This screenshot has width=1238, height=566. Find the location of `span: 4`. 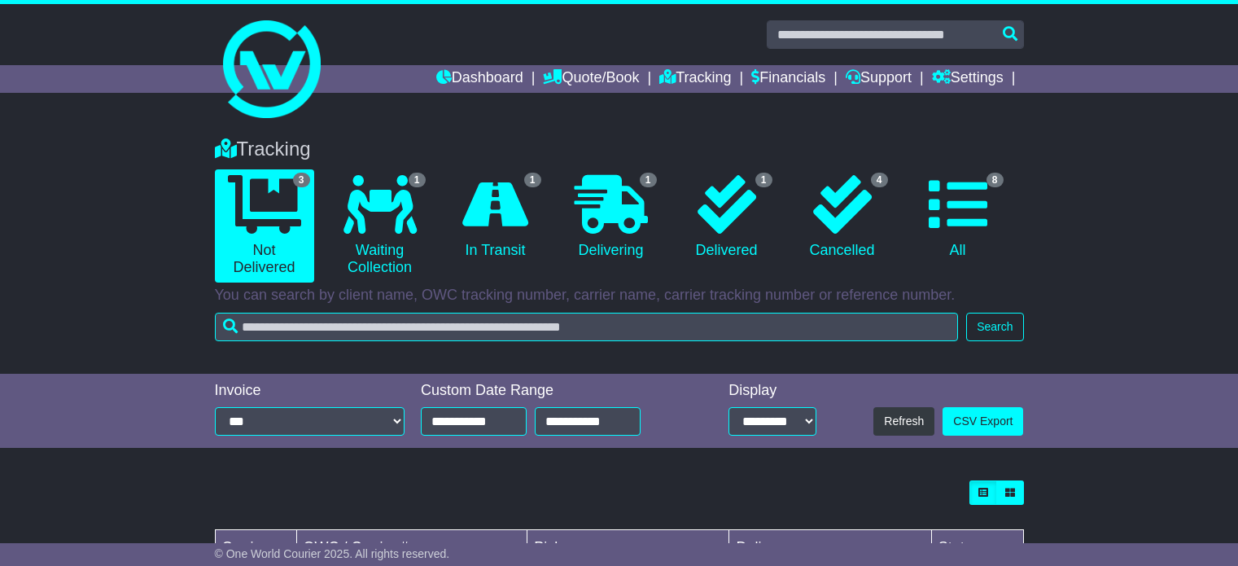

span: 4 is located at coordinates (879, 180).